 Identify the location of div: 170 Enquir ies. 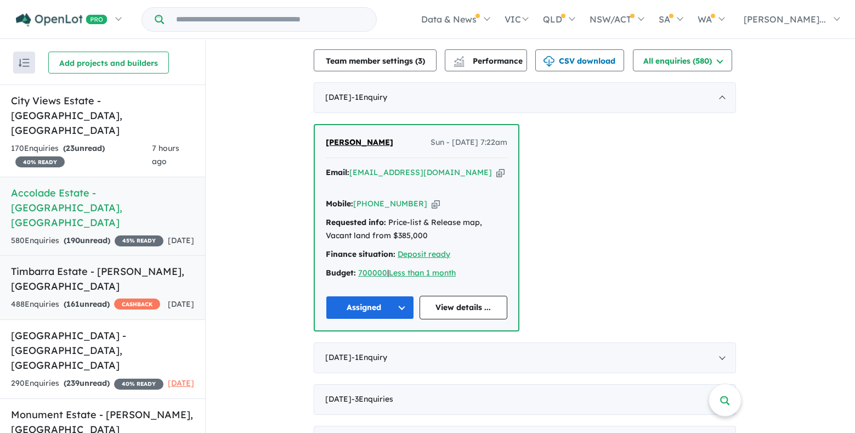
(81, 155).